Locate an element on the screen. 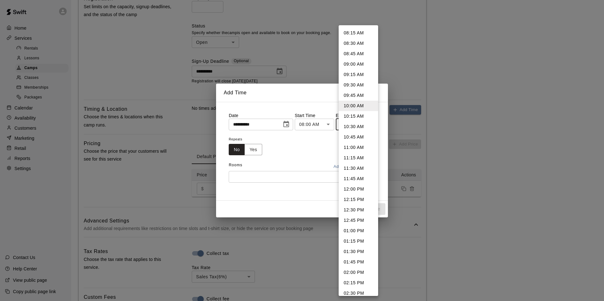  li: 02:30 PM is located at coordinates (358, 294).